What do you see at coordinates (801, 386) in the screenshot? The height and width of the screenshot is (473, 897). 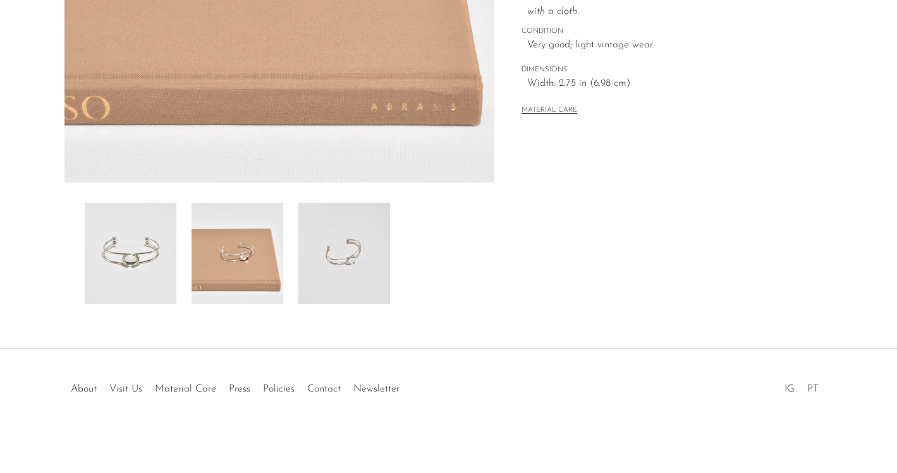 I see `ul: Social Medias` at bounding box center [801, 386].